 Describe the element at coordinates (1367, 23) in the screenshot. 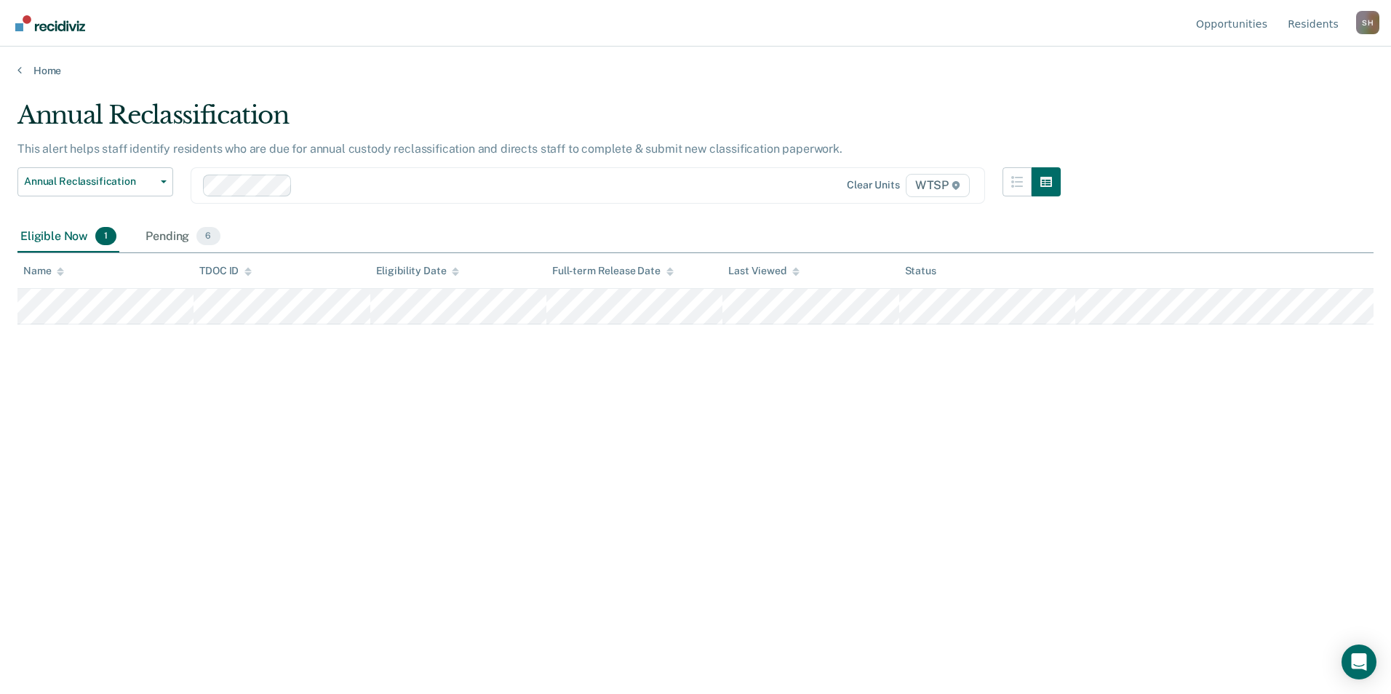

I see `button: Profile dropdown button` at that location.